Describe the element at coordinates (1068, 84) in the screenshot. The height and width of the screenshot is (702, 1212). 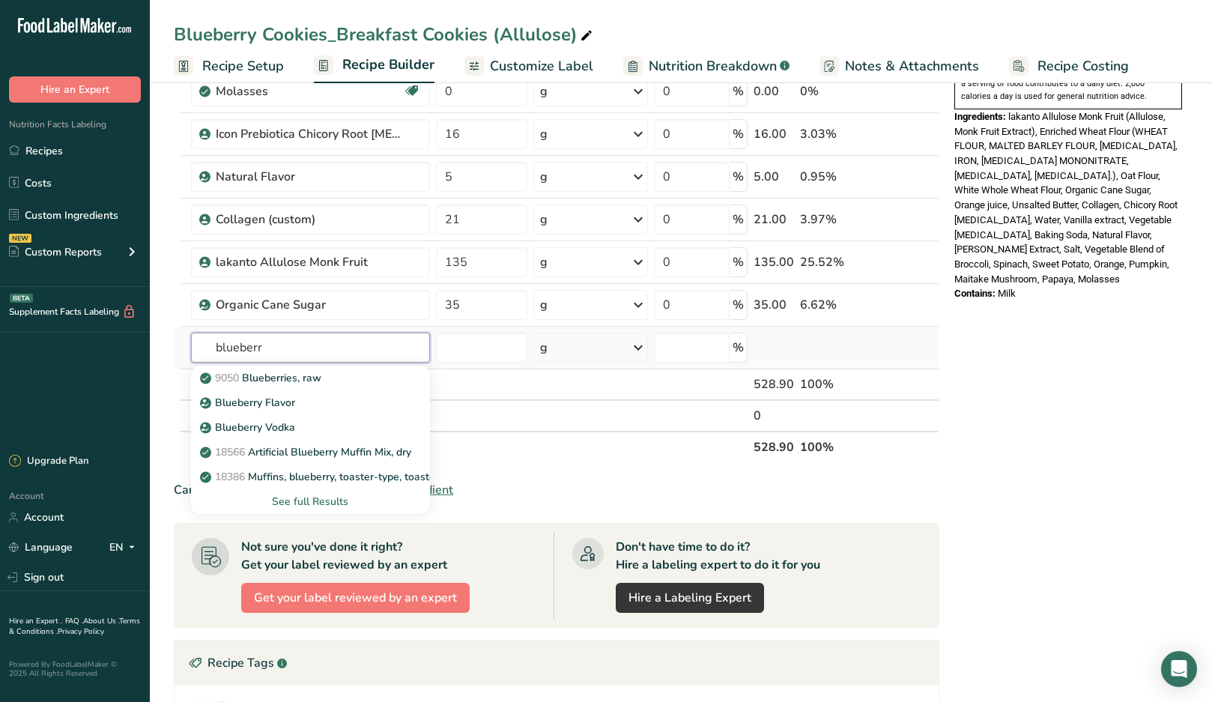
I see `section: * The % Daily Value (DV) tells you how much a nutrient in a serving of food contributes to a dail...` at that location.